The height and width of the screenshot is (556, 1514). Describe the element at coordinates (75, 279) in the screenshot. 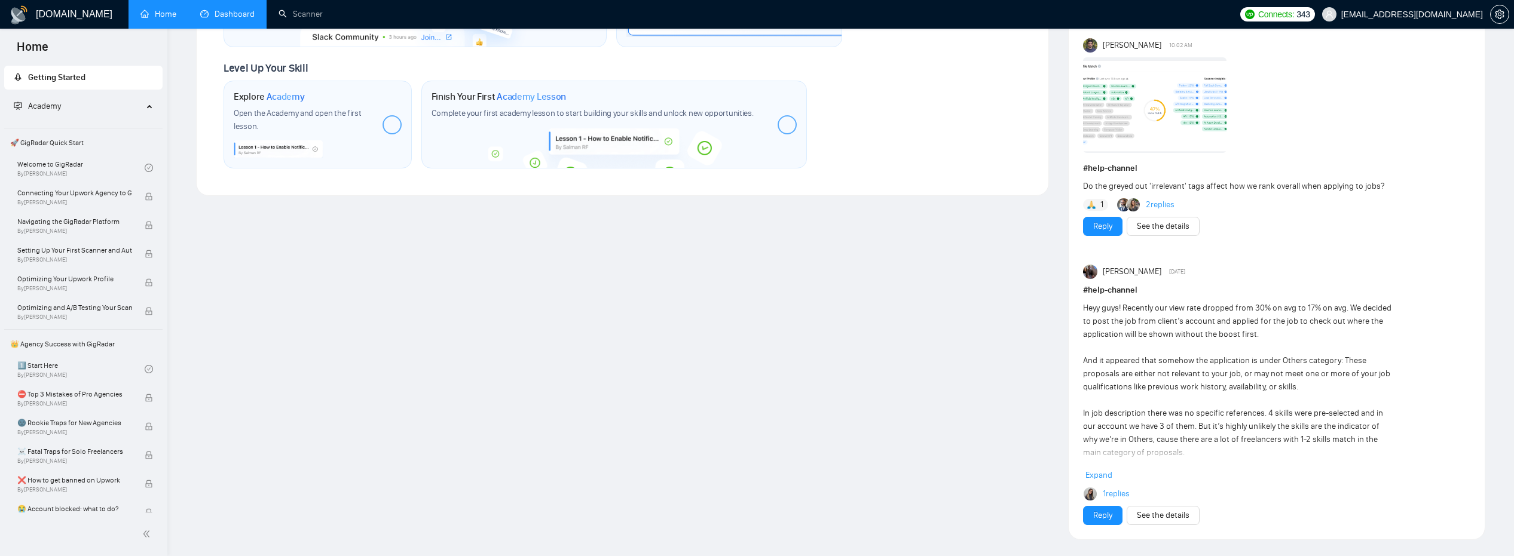

I see `span: Optimizing Your Upwork Profile` at that location.